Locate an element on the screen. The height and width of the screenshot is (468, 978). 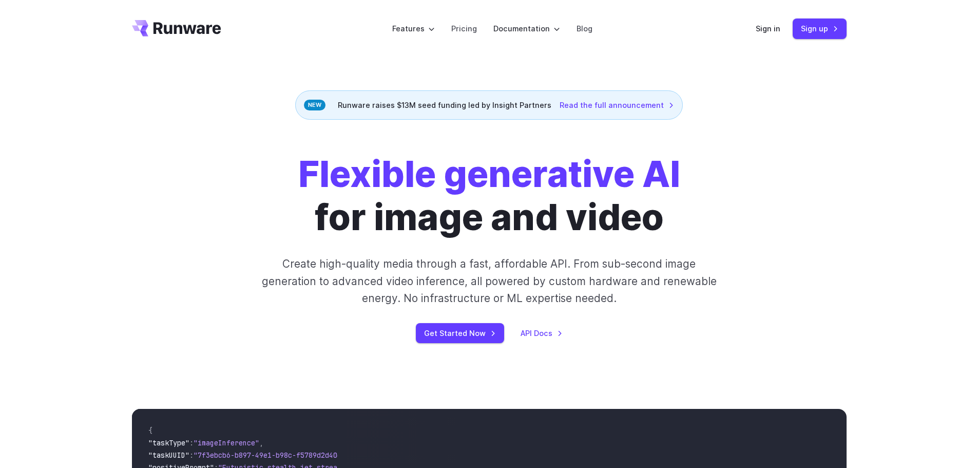
a: Pricing is located at coordinates (464, 28).